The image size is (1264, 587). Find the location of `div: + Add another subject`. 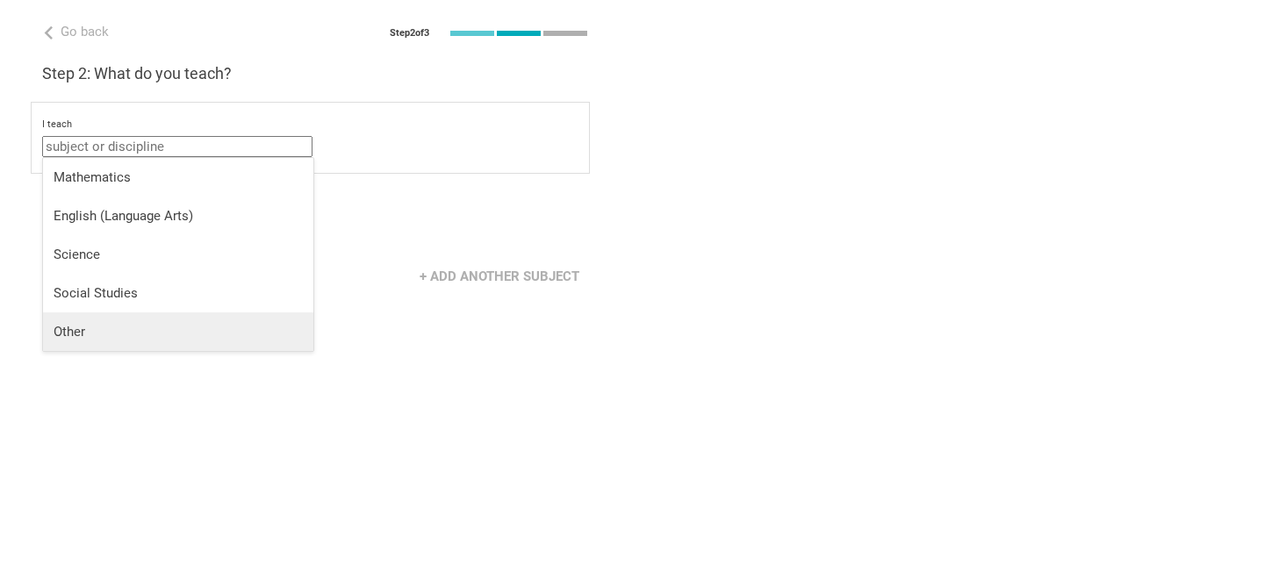

div: + Add another subject is located at coordinates (500, 277).